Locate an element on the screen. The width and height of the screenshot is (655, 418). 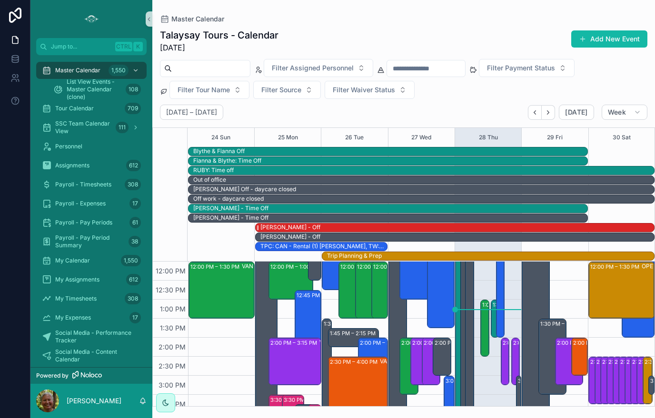
div: 3:30 PM – 4:30 PM is located at coordinates (295, 400).